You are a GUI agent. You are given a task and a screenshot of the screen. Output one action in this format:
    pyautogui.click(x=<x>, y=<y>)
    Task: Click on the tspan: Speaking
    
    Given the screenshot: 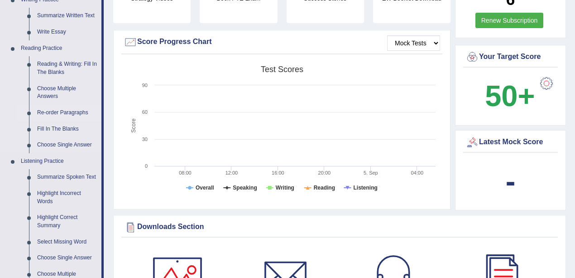 What is the action you would take?
    pyautogui.click(x=245, y=188)
    